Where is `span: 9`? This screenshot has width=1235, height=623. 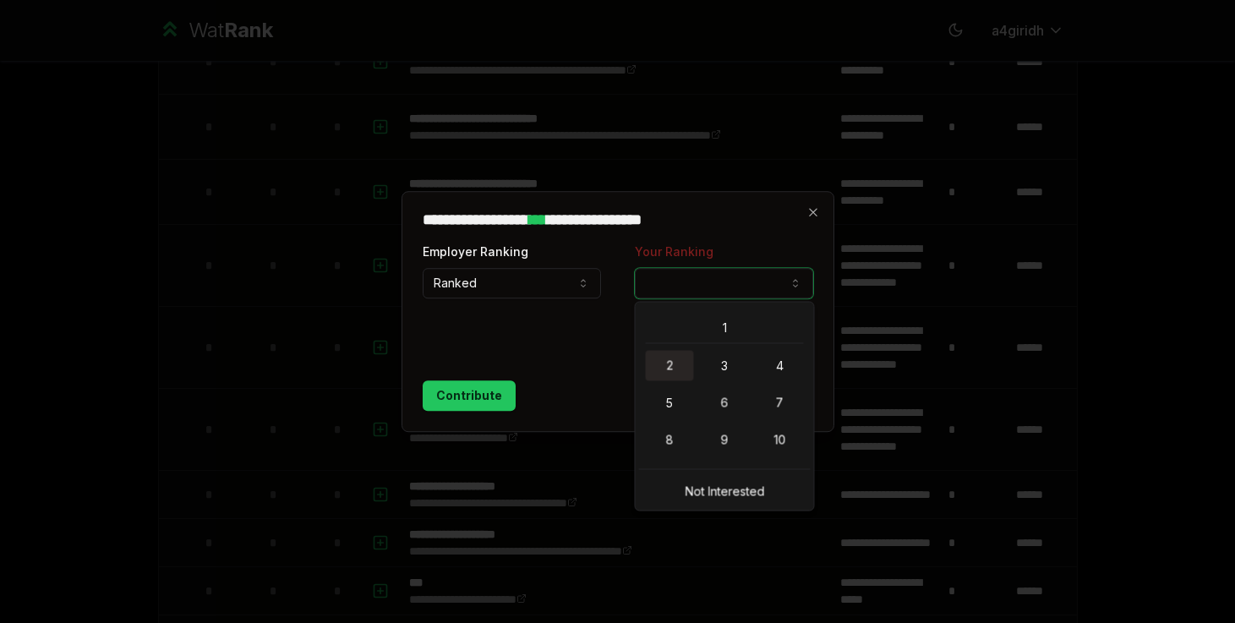 span: 9 is located at coordinates (725, 440).